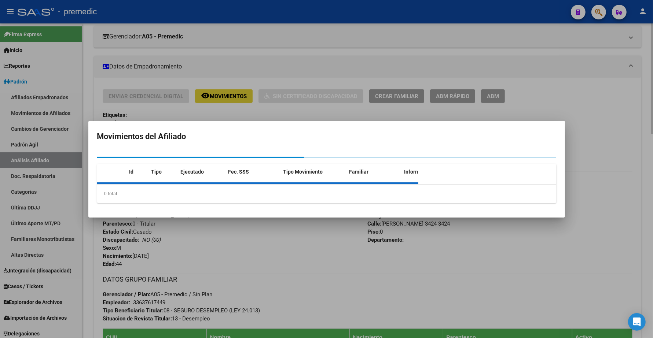  What do you see at coordinates (192, 172) in the screenshot?
I see `span: Ejecutado` at bounding box center [192, 172].